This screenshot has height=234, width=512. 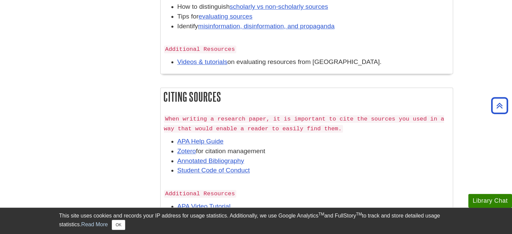 I want to click on li: Identify, so click(x=314, y=31).